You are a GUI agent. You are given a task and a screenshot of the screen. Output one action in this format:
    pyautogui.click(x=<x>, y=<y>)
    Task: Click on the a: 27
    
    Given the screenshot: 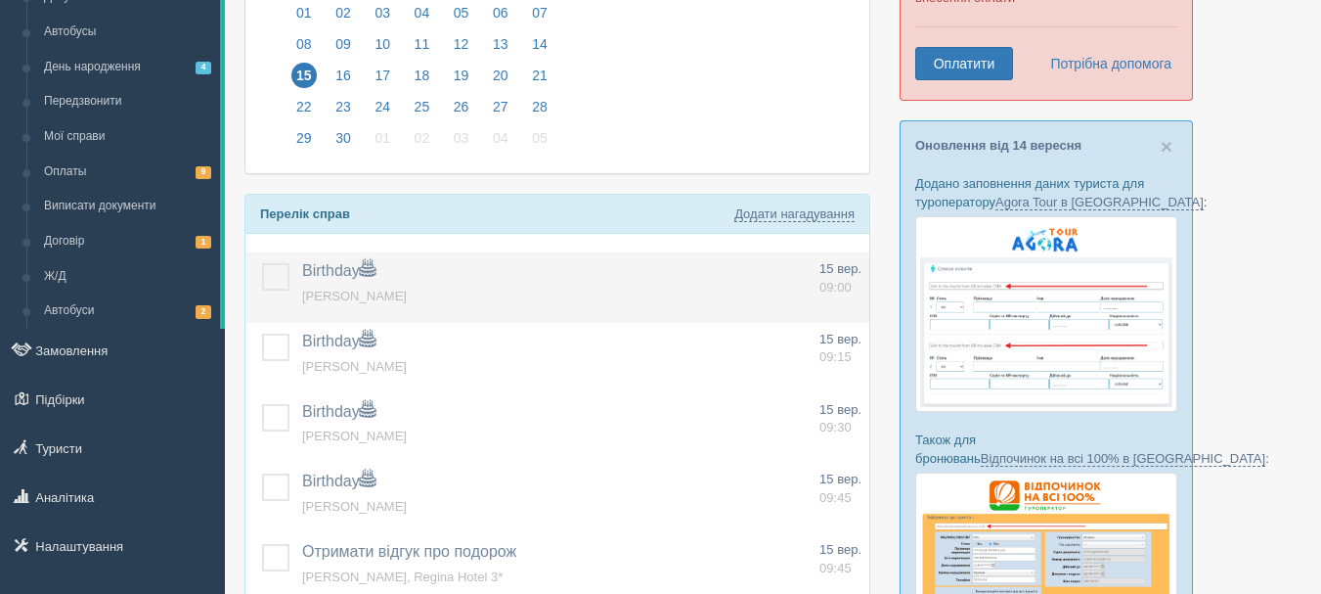 What is the action you would take?
    pyautogui.click(x=501, y=111)
    